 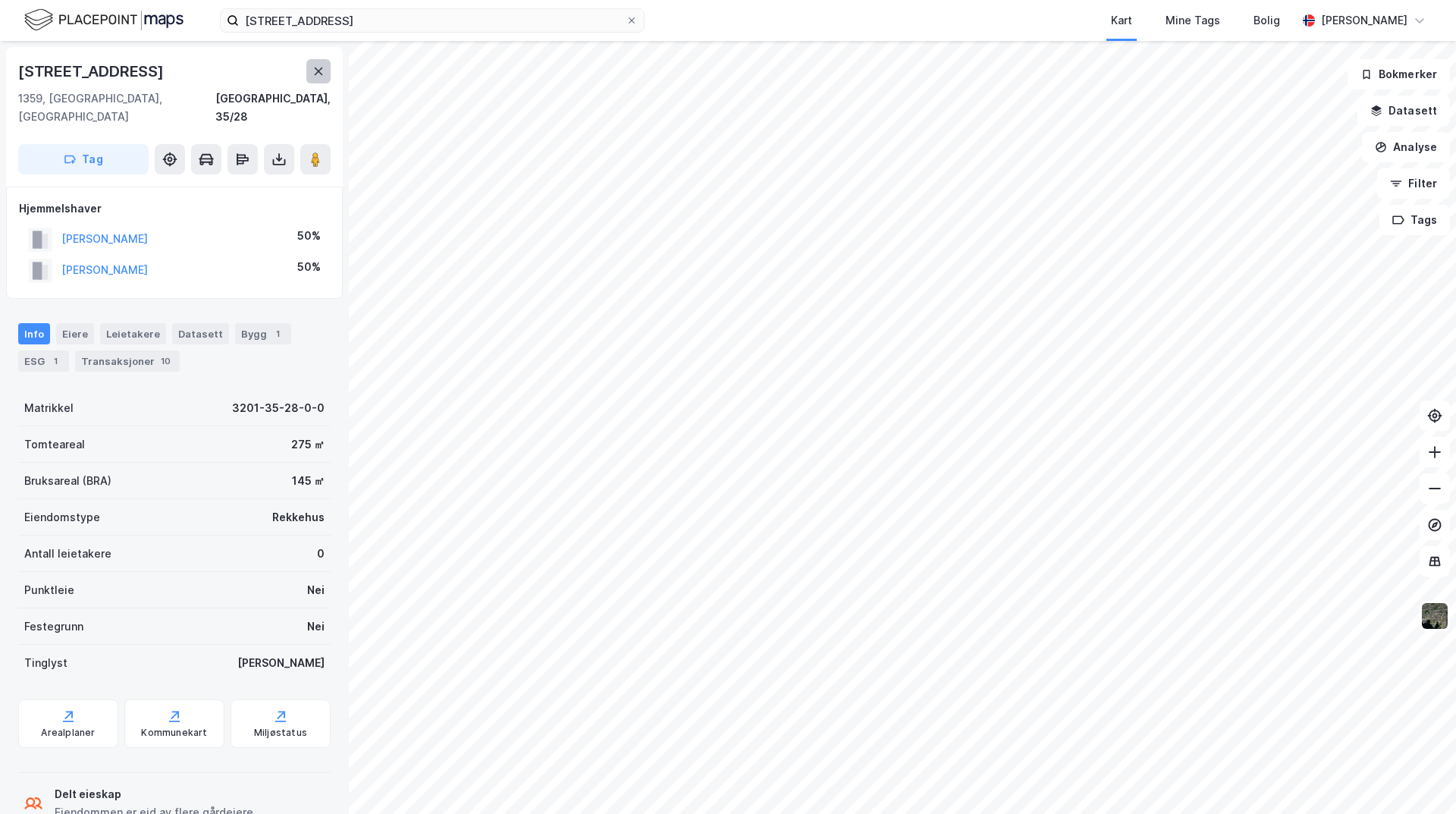 I want to click on div: Datasett, so click(x=200, y=334).